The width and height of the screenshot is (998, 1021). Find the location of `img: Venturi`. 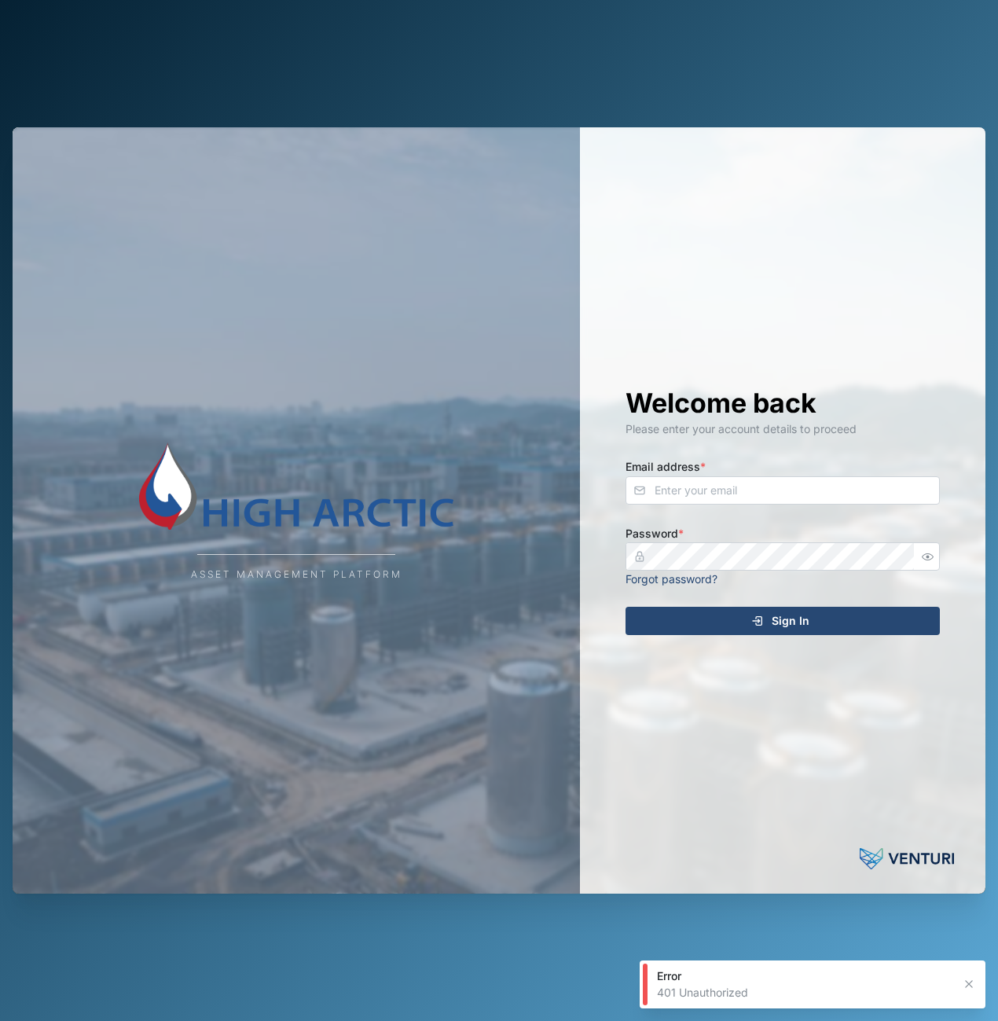

img: Venturi is located at coordinates (907, 859).